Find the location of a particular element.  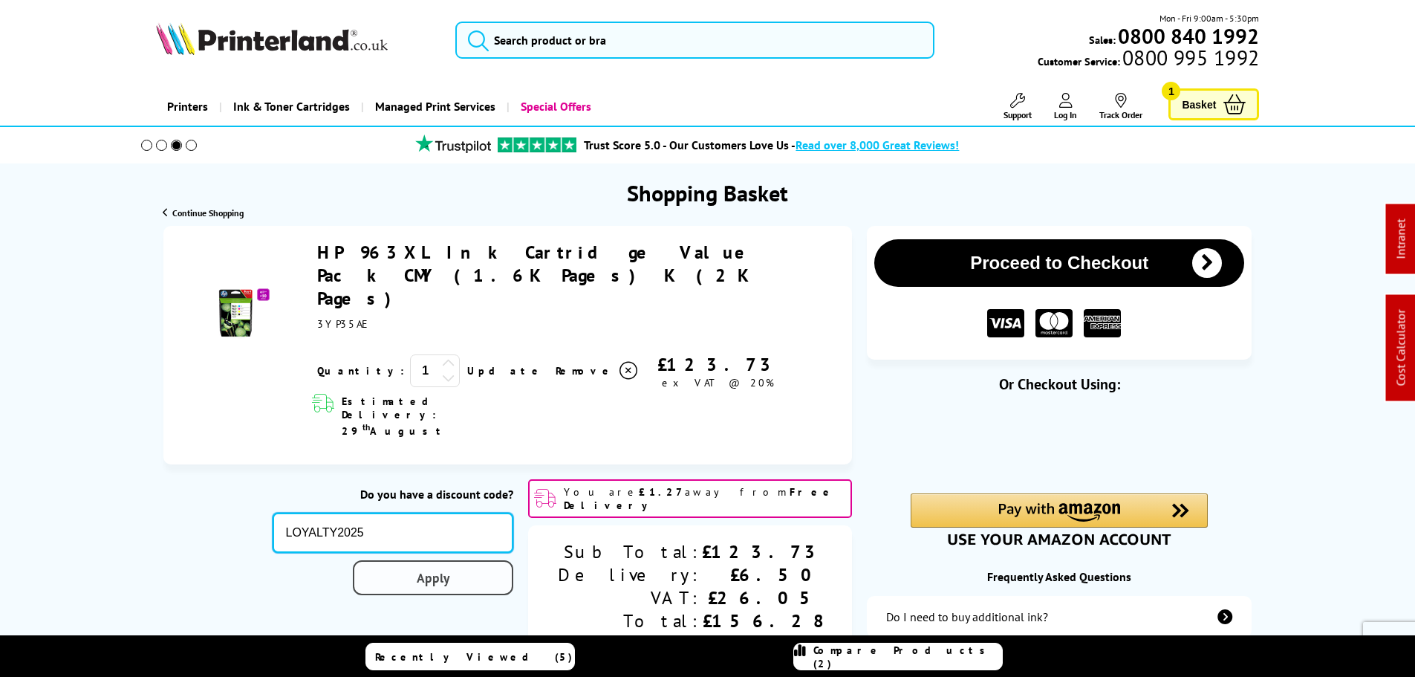

a: Compare Products (2) is located at coordinates (898, 656).